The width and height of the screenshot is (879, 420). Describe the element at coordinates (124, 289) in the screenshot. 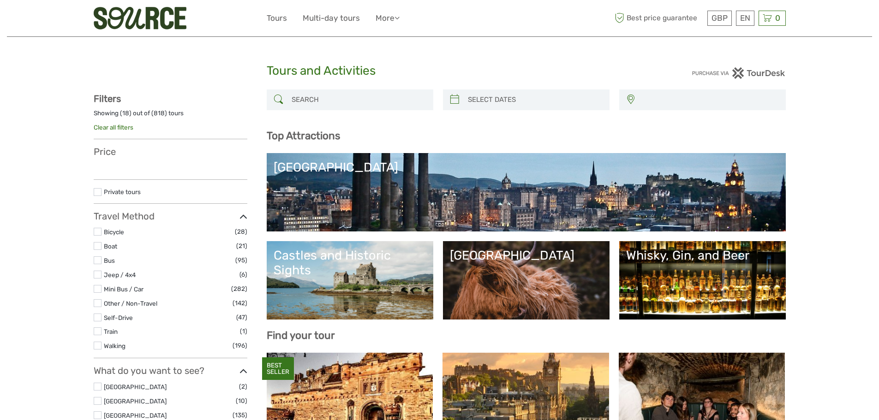

I see `a: Mini Bus / Car` at that location.